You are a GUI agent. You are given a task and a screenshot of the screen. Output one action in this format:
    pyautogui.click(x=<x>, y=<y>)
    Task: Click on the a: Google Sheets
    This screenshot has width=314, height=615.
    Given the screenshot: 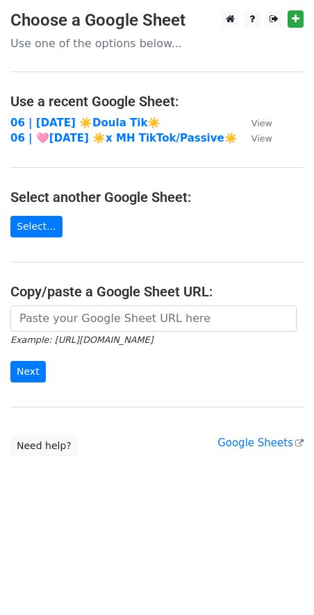 What is the action you would take?
    pyautogui.click(x=260, y=443)
    